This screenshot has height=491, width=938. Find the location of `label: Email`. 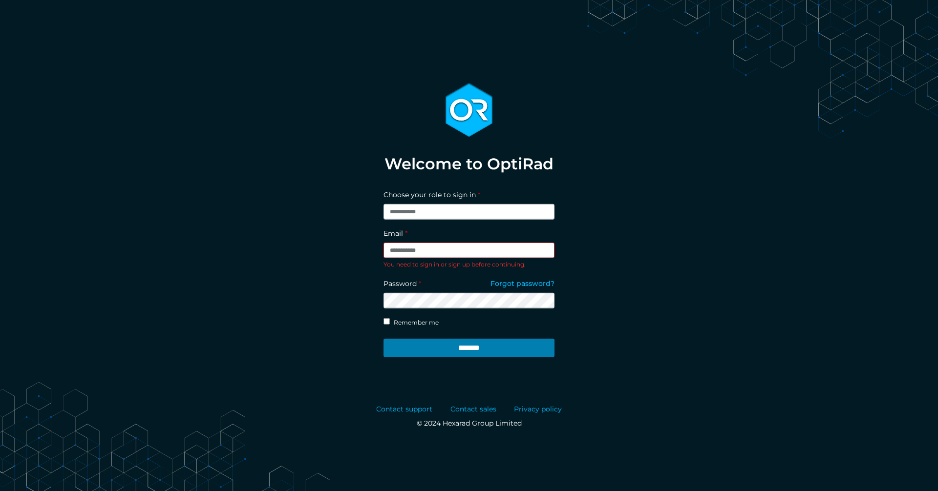

label: Email is located at coordinates (395, 233).